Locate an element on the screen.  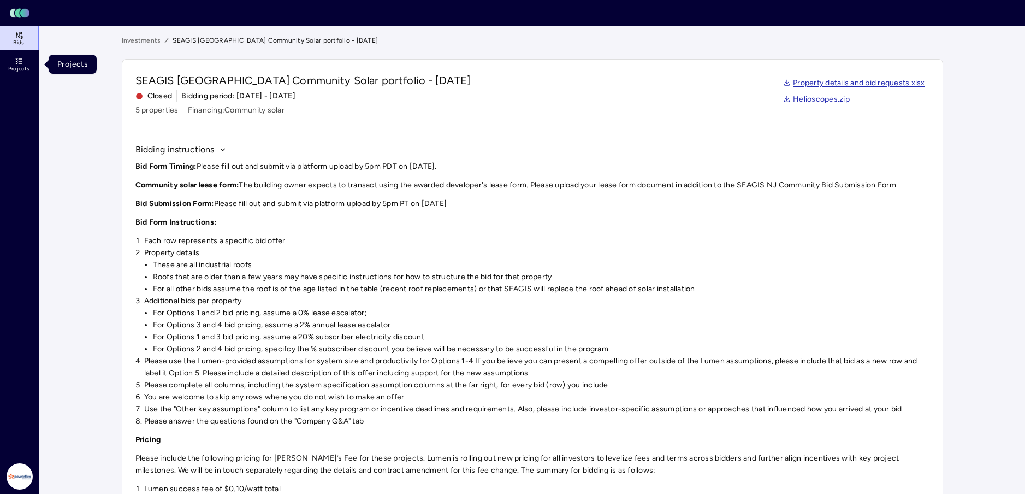
li: Each row represents a specific bid offer is located at coordinates (537, 241).